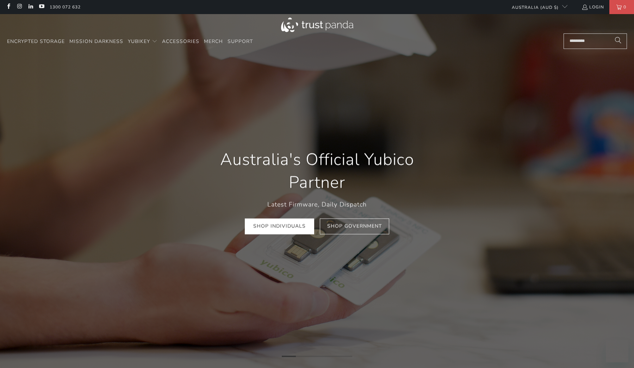 The image size is (634, 368). I want to click on a: Login, so click(593, 7).